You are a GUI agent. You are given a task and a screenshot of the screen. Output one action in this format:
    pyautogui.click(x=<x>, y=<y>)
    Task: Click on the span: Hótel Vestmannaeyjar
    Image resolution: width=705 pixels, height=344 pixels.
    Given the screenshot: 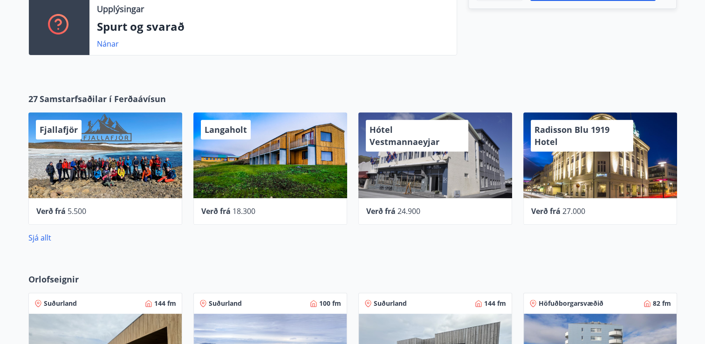 What is the action you would take?
    pyautogui.click(x=404, y=136)
    